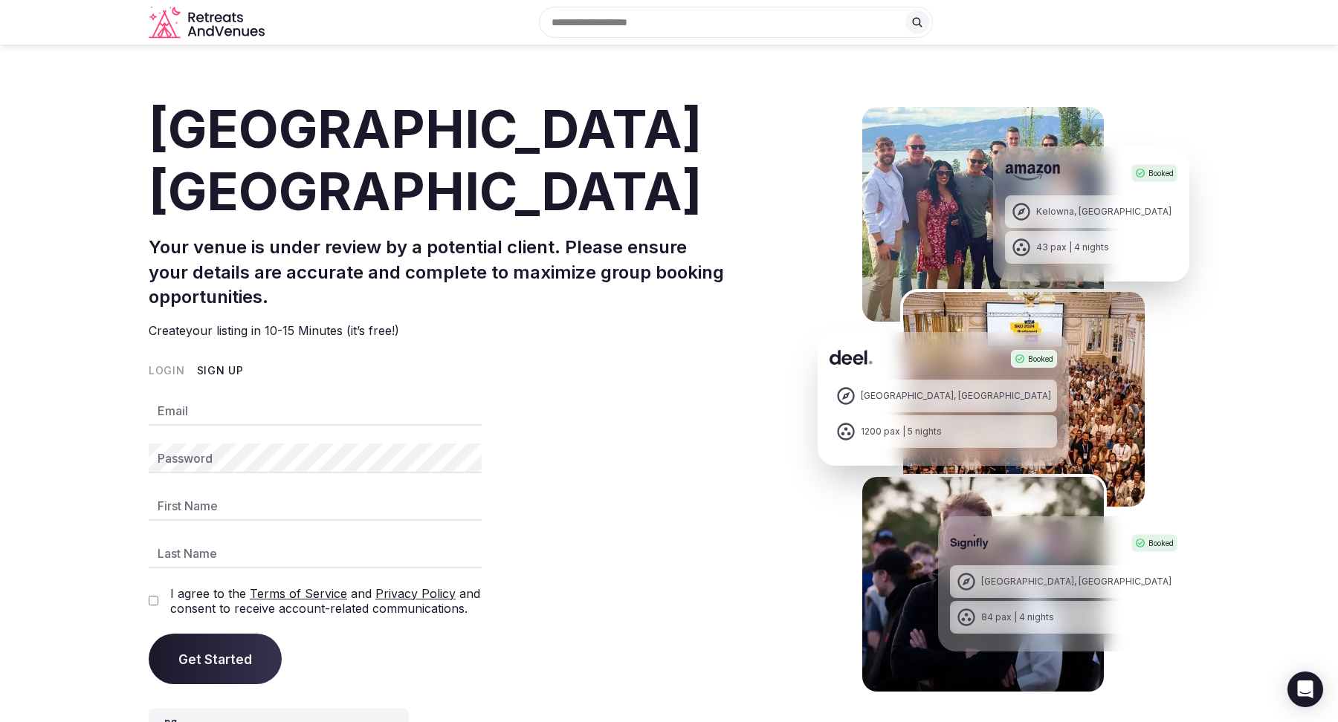  What do you see at coordinates (215, 659) in the screenshot?
I see `span: Get Started` at bounding box center [215, 659].